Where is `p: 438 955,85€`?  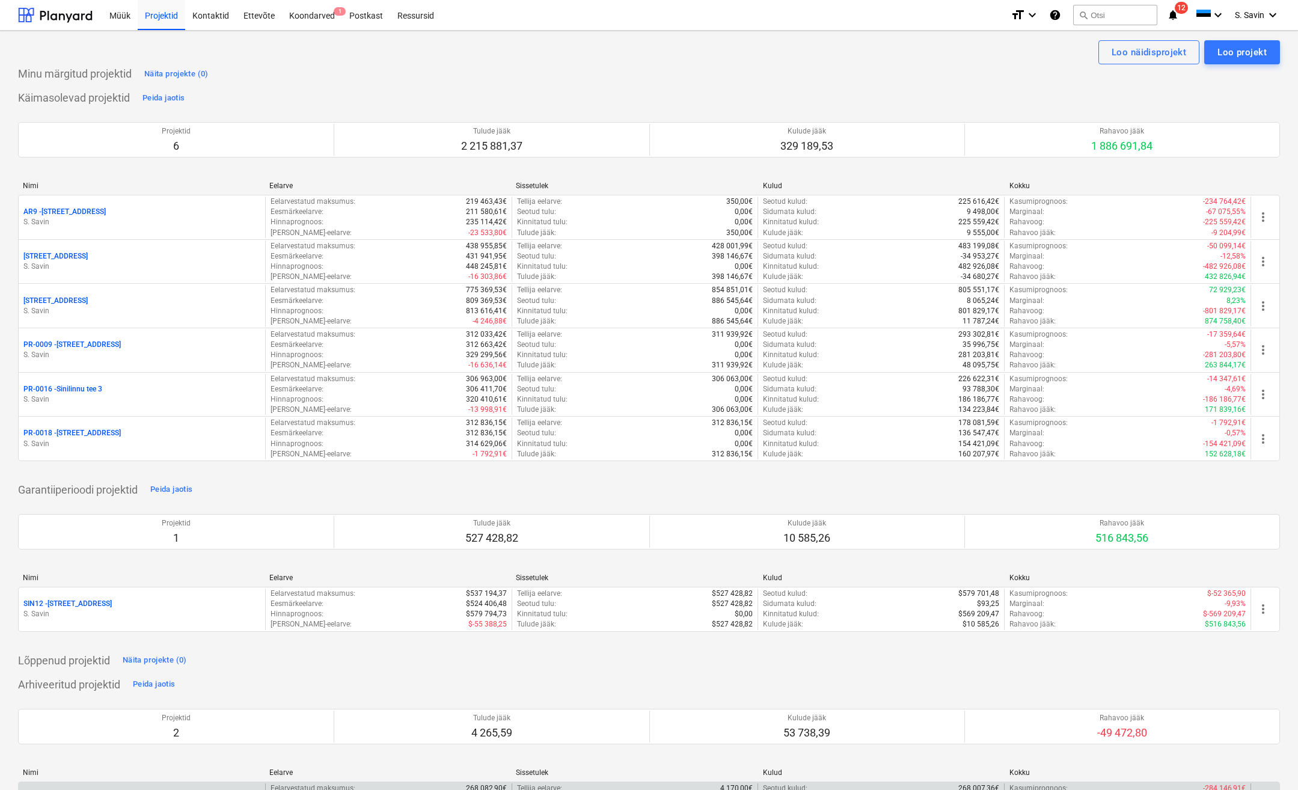
p: 438 955,85€ is located at coordinates (486, 246).